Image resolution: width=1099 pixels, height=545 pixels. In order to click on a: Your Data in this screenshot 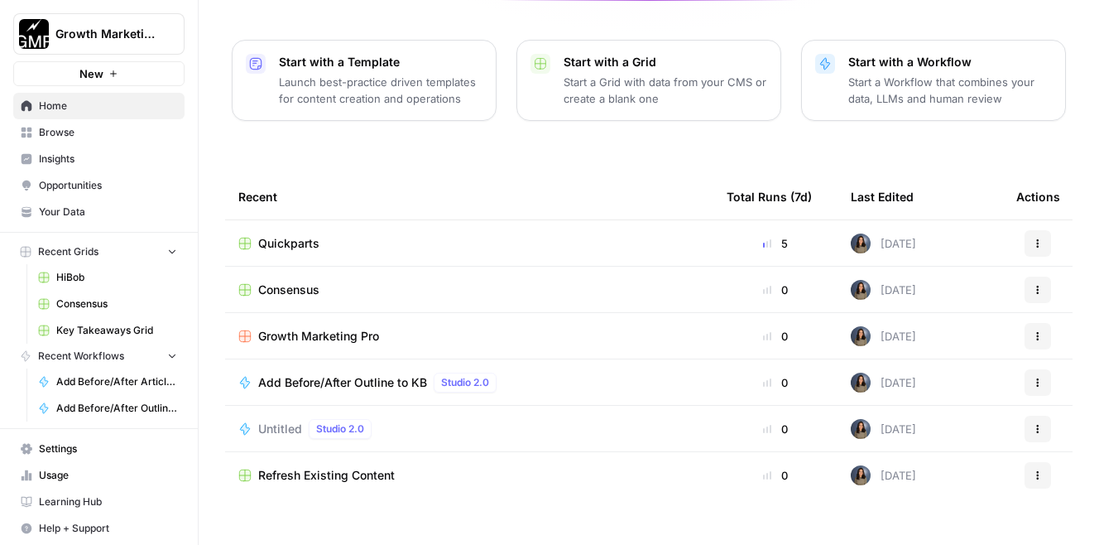, I will do `click(98, 212)`.